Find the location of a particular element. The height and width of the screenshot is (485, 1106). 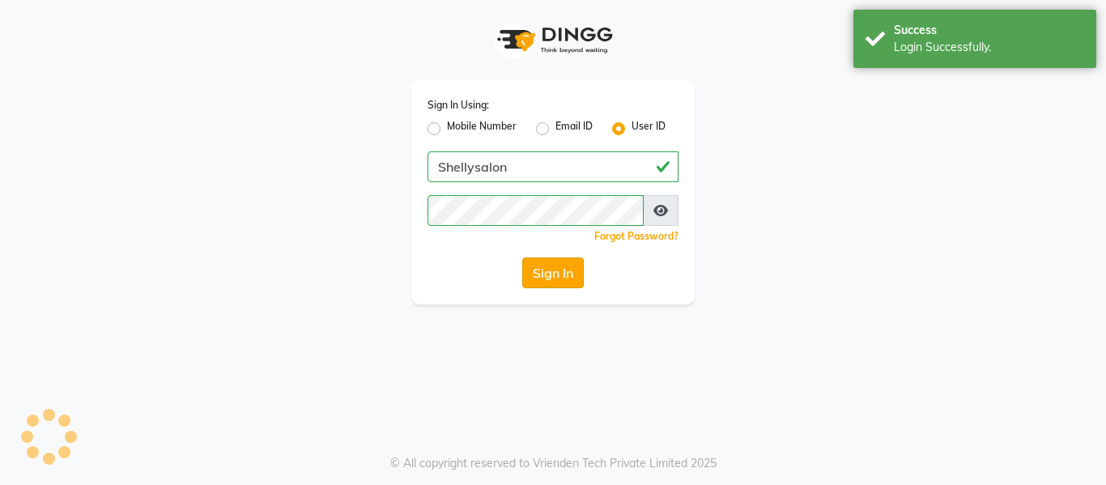

label: Mobile Number is located at coordinates (482, 129).